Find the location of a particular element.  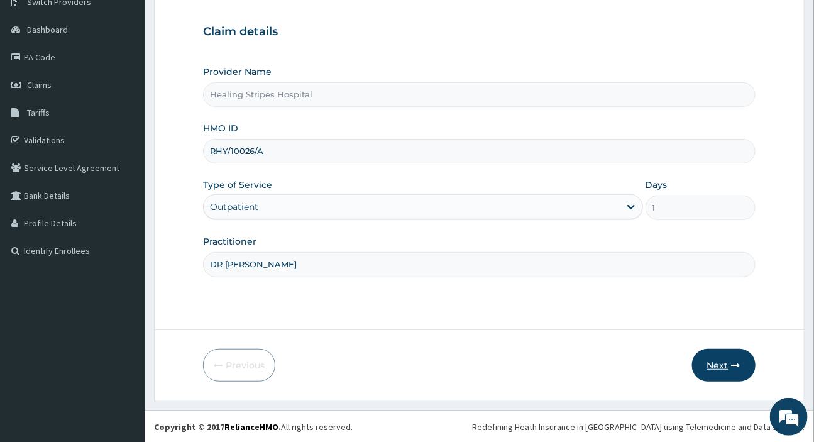

label: Practitioner is located at coordinates (229, 241).